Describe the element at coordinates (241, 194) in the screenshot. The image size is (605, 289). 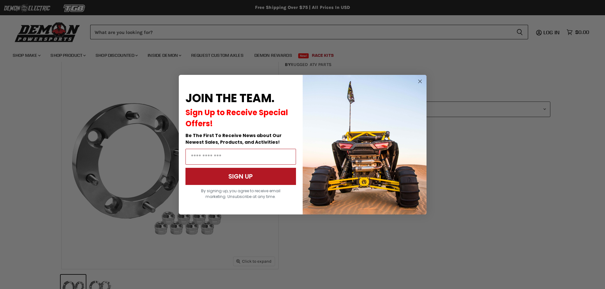
I see `span: By signing up, you agree to receive email marketing. Unsubscribe at any time.` at that location.